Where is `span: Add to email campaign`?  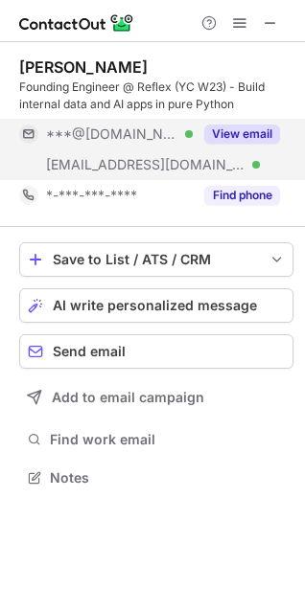
span: Add to email campaign is located at coordinates (127, 397).